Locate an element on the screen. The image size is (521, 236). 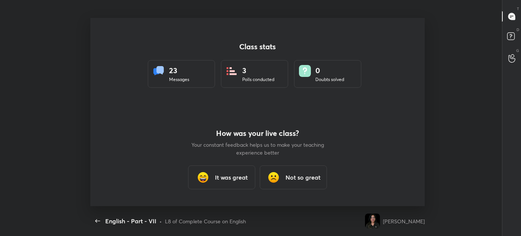
div: 23 is located at coordinates (179, 71).